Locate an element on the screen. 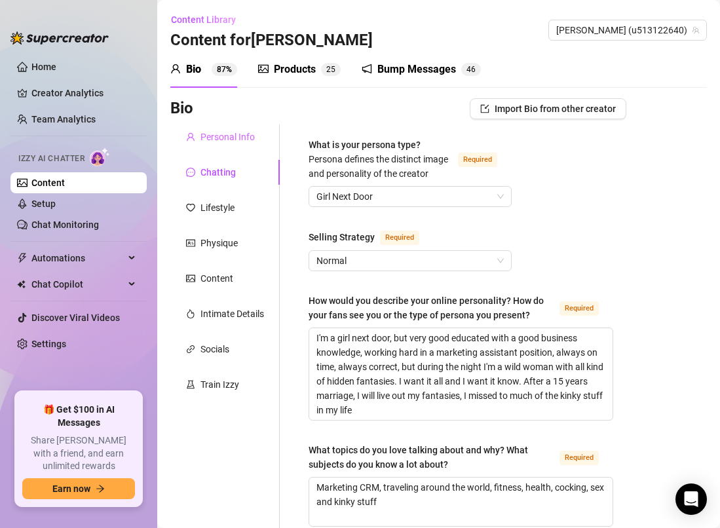 The width and height of the screenshot is (720, 528). button: Content Library is located at coordinates (208, 20).